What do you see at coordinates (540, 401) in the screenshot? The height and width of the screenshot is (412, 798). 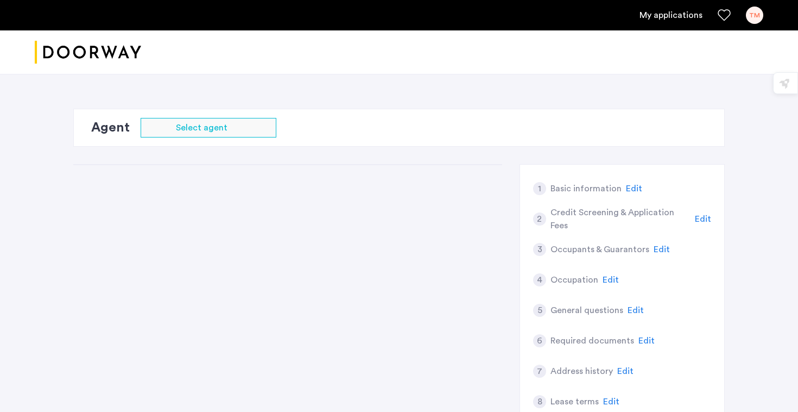 I see `div: 8` at bounding box center [540, 401].